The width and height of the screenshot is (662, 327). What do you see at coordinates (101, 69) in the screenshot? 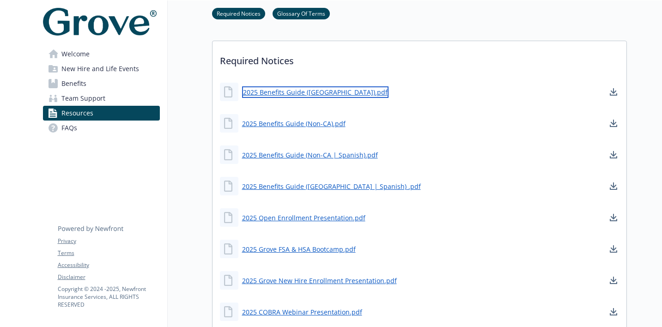
I see `a: New Hire and Life Events` at bounding box center [101, 69].